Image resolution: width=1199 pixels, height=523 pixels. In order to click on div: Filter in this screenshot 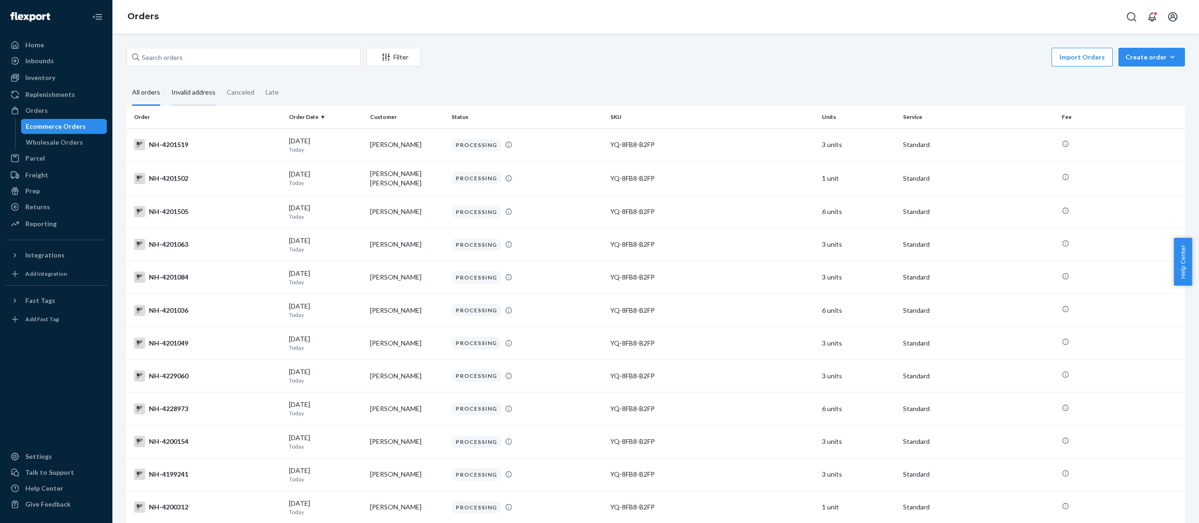, I will do `click(393, 57)`.